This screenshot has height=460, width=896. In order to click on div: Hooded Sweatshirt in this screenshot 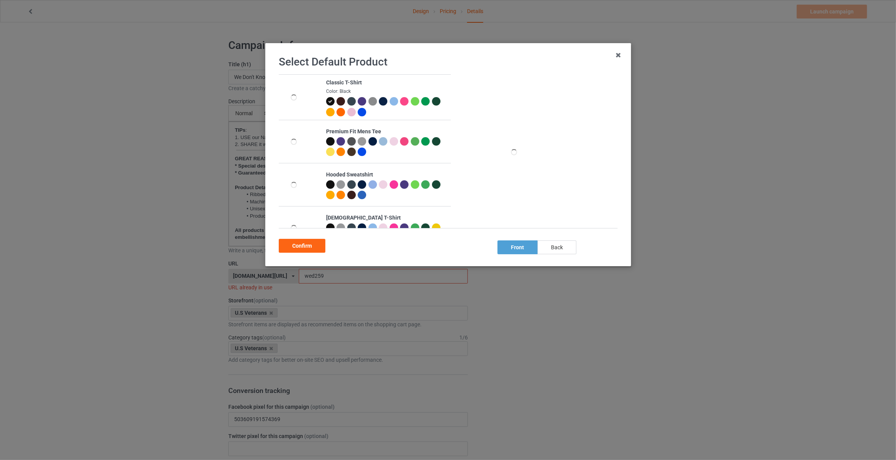, I will do `click(386, 175)`.